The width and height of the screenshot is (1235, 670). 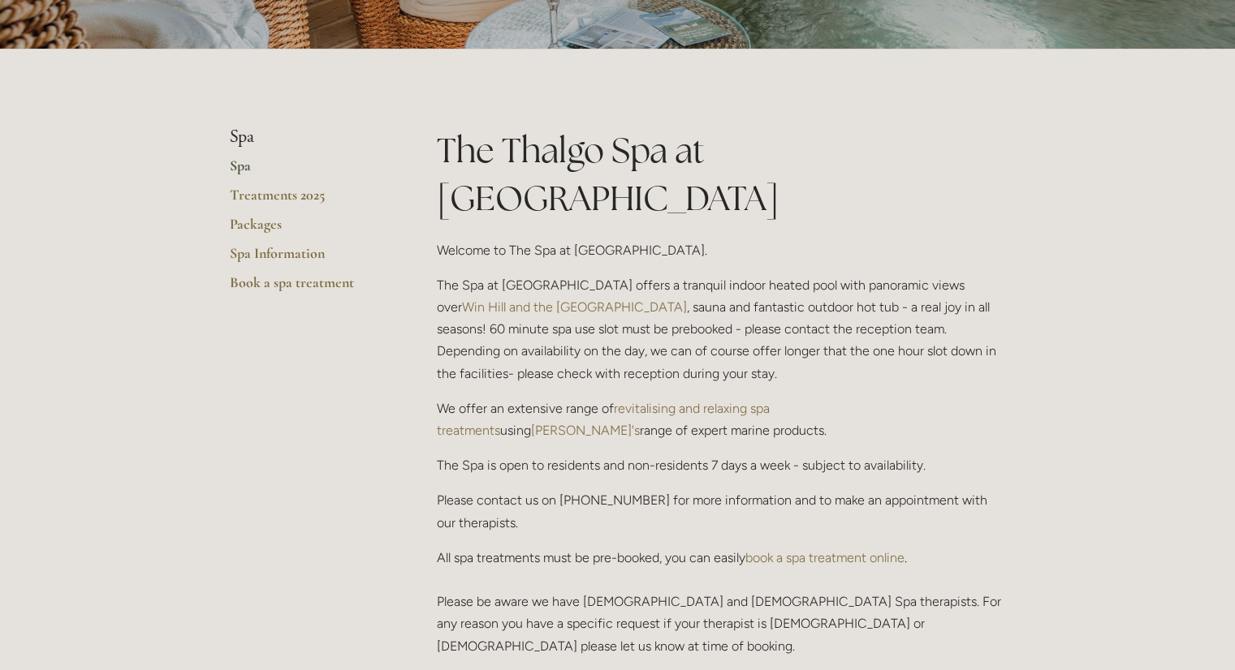 I want to click on li: Spa, so click(x=307, y=137).